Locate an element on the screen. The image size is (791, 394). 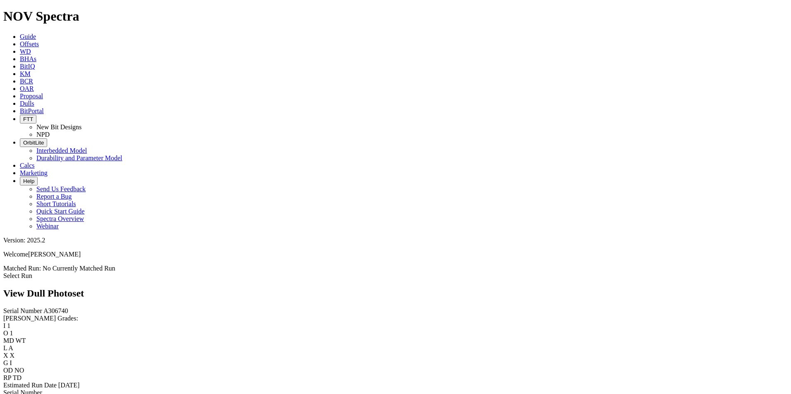
a: BHAs is located at coordinates (28, 59).